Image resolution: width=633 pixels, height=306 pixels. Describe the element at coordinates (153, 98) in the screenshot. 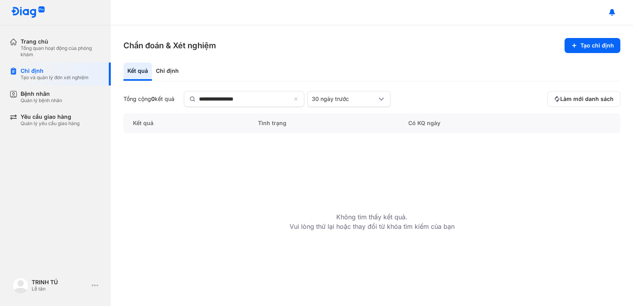

I see `span: 0` at that location.